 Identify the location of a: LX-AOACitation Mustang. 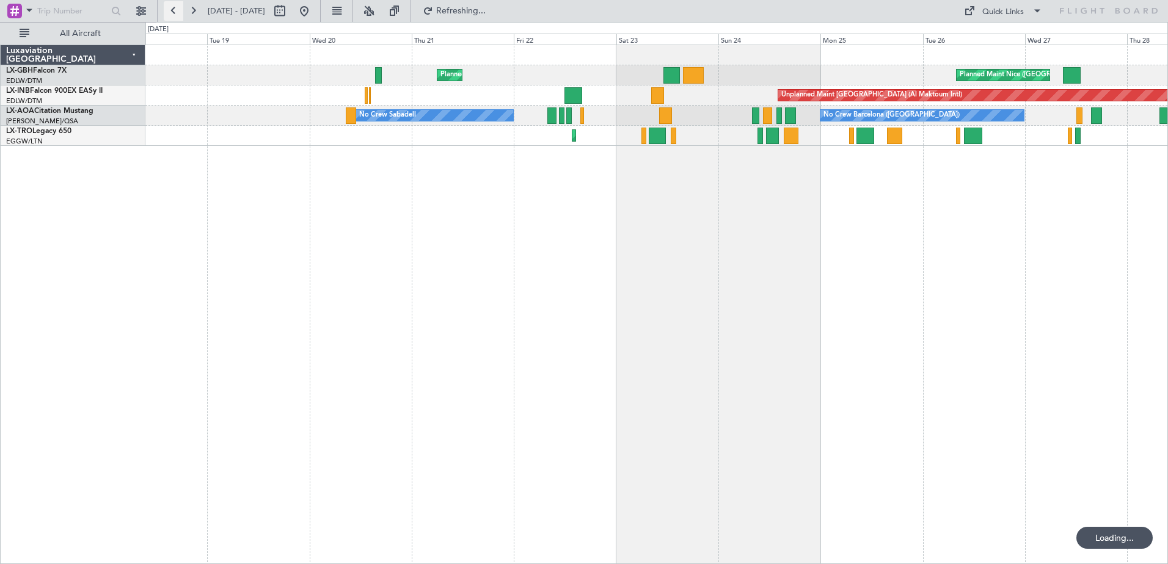
(49, 111).